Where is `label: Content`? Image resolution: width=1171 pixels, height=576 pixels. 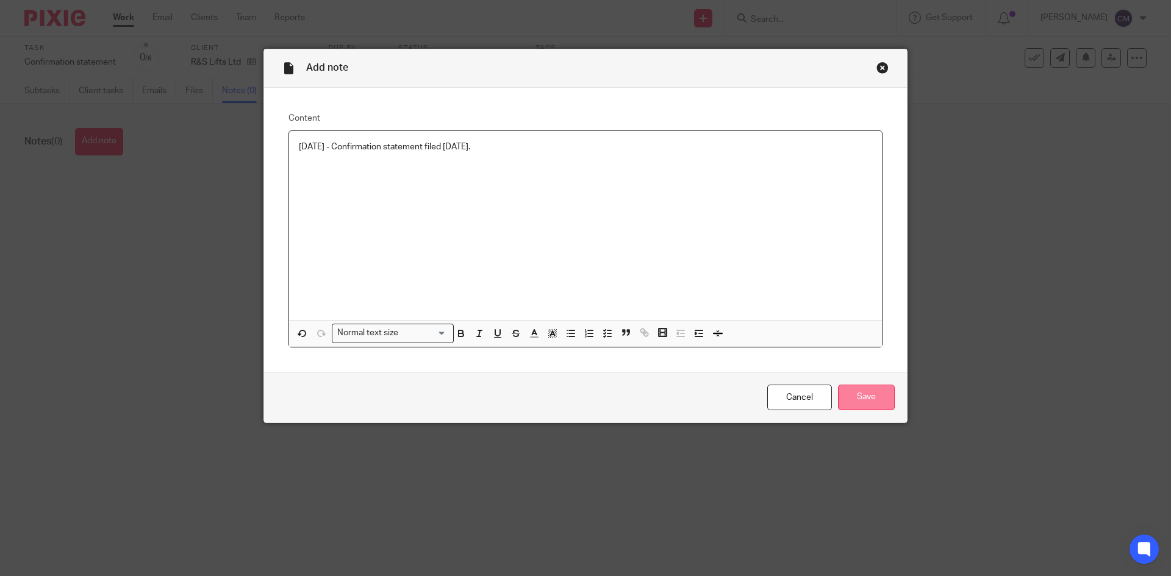 label: Content is located at coordinates (586, 118).